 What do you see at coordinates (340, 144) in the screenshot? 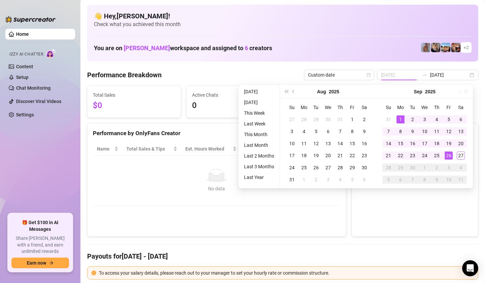
I see `td: 2025-08-14` at bounding box center [340, 144].